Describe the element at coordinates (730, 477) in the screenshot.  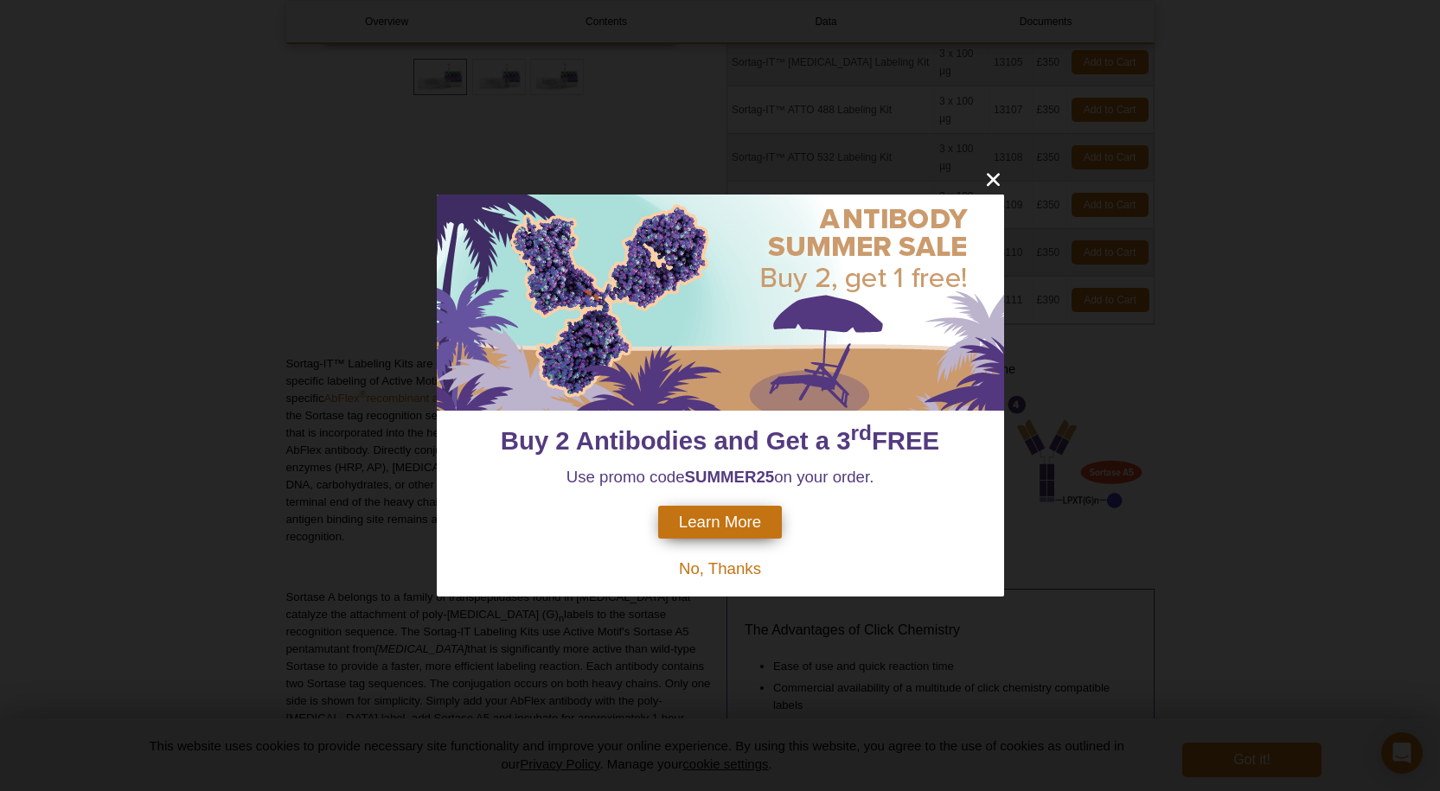
I see `strong: SUMMER25` at that location.